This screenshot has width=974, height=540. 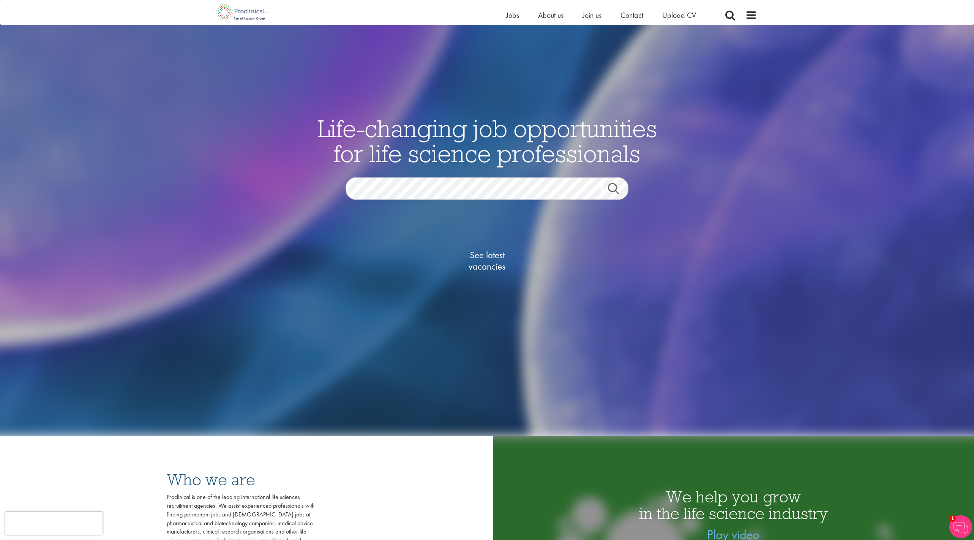 I want to click on a: Job search submit button, so click(x=618, y=191).